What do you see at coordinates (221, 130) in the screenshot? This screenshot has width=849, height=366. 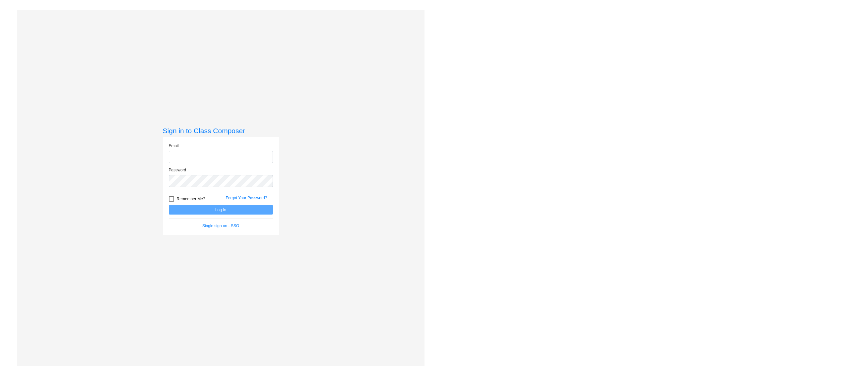 I see `h3: Sign in to Class Composer` at bounding box center [221, 130].